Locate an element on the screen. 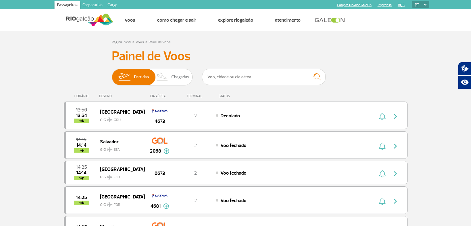 This screenshot has height=226, width=471. span: Partidas is located at coordinates (142, 77).